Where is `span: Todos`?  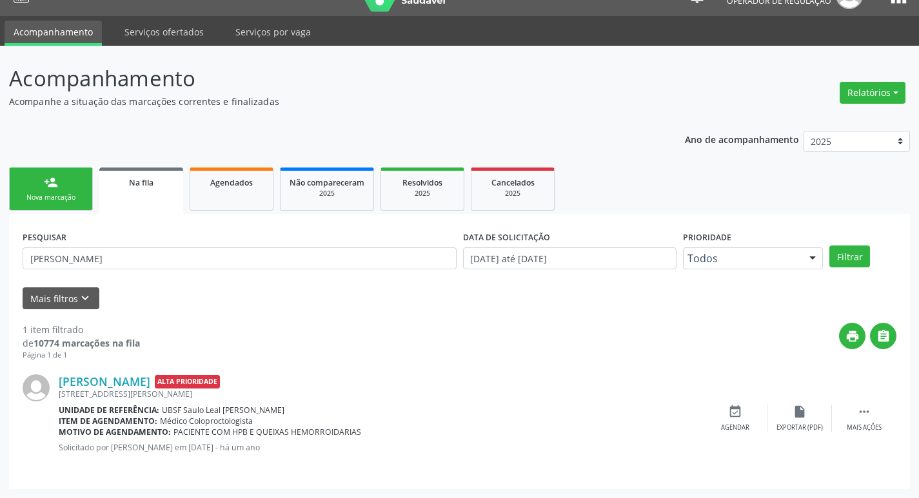
span: Todos is located at coordinates (742, 259).